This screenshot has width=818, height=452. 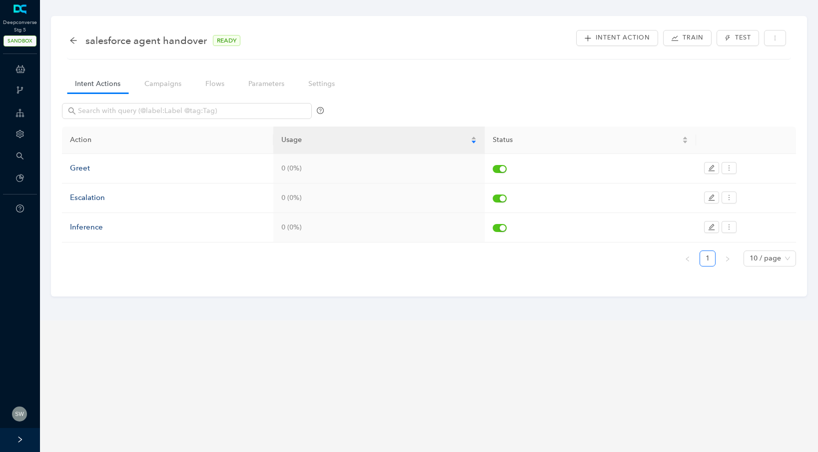 I want to click on img: c3ccc3f0c05bac1ff29357cbd66b20c9, so click(x=19, y=414).